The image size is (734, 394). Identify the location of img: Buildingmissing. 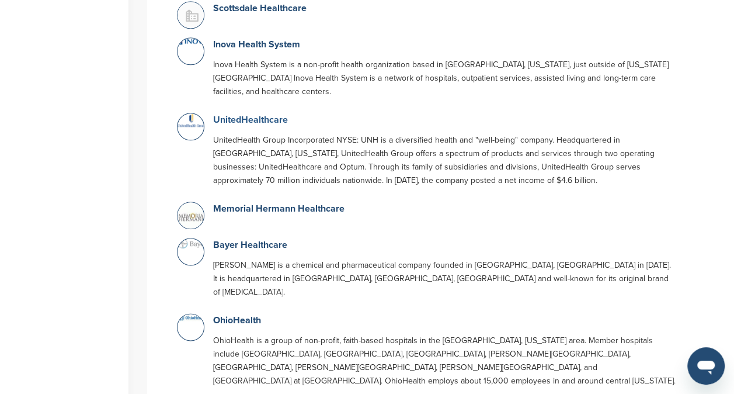
(192, 16).